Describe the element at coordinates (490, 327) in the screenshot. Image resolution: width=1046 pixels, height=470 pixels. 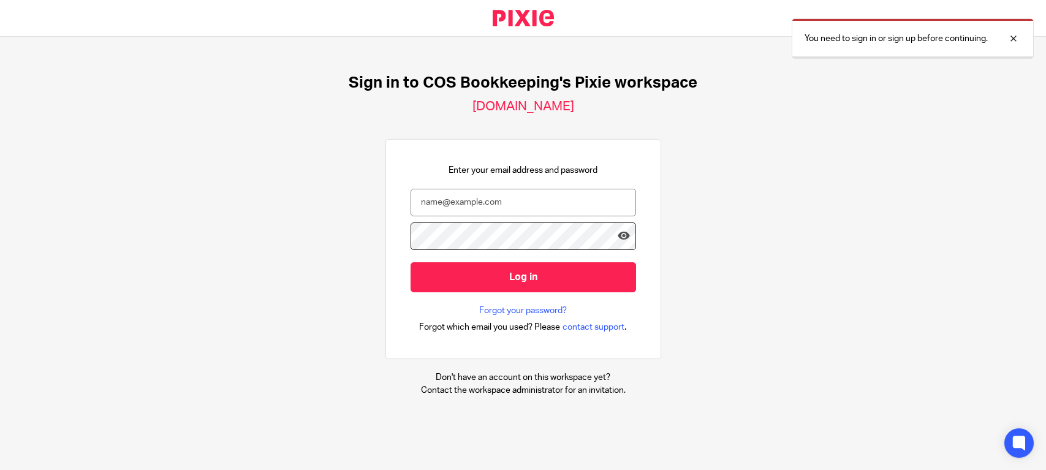
I see `span: Forgot which email you used? Please` at that location.